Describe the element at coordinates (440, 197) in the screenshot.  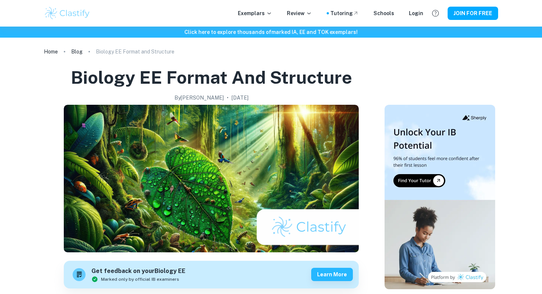
I see `a: Thumbnail` at that location.